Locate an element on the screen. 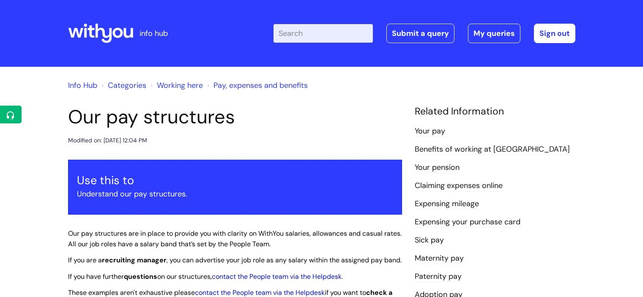 The image size is (643, 297). p: info hub is located at coordinates (153, 33).